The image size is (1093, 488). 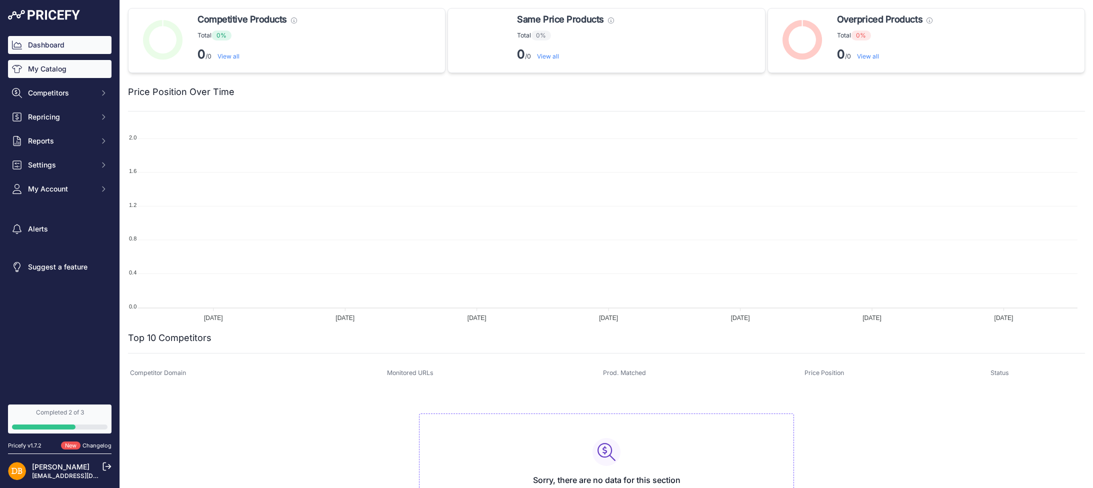 What do you see at coordinates (133, 239) in the screenshot?
I see `tspan: 0.8` at bounding box center [133, 239].